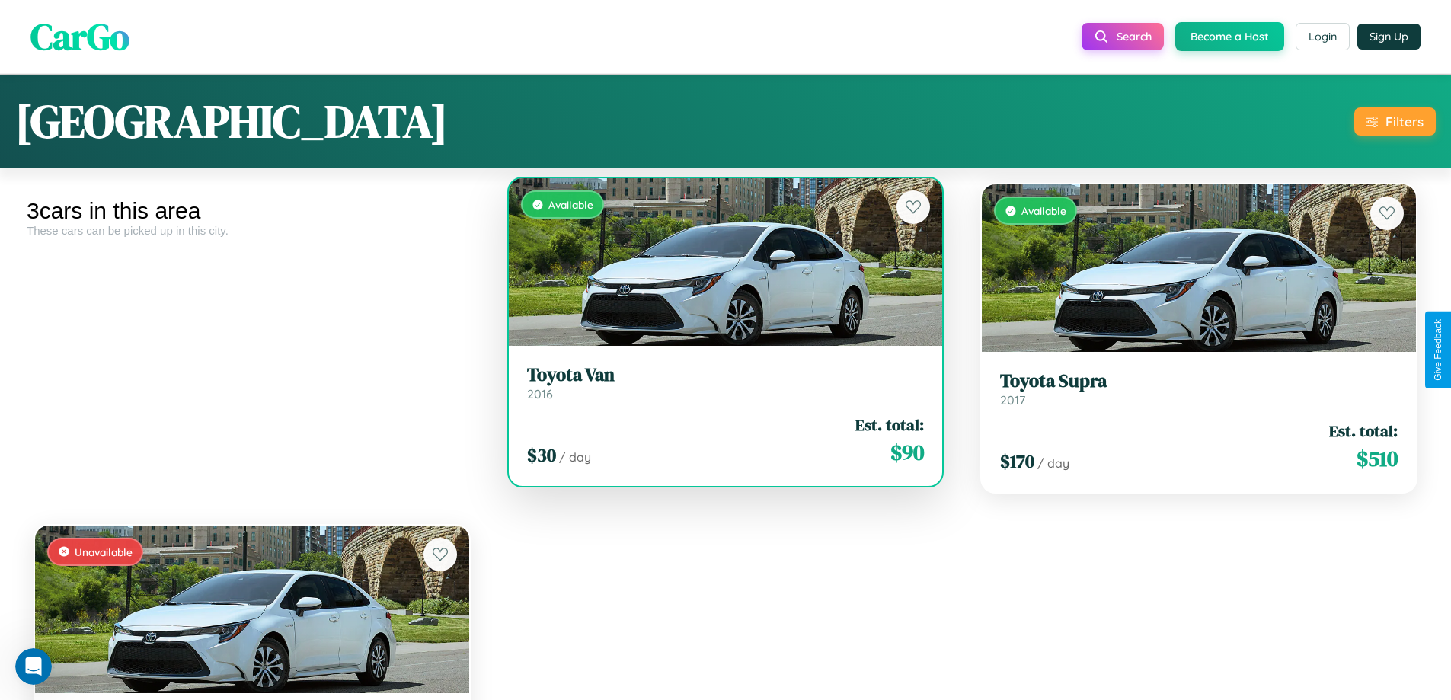  I want to click on h3: Toyota Supra, so click(1199, 381).